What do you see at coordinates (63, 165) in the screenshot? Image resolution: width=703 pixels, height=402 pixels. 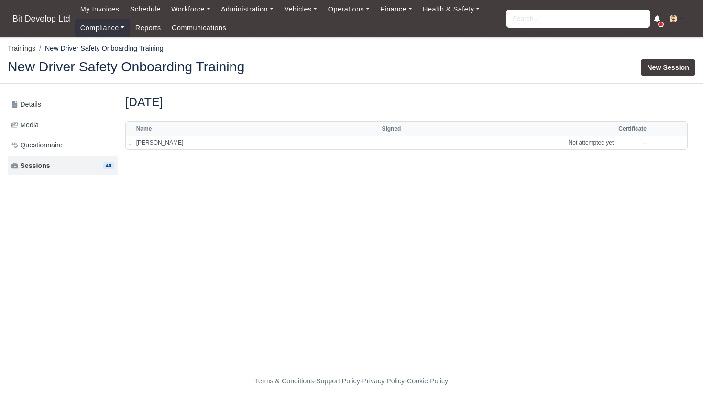 I see `a: Sessions 40` at bounding box center [63, 165].